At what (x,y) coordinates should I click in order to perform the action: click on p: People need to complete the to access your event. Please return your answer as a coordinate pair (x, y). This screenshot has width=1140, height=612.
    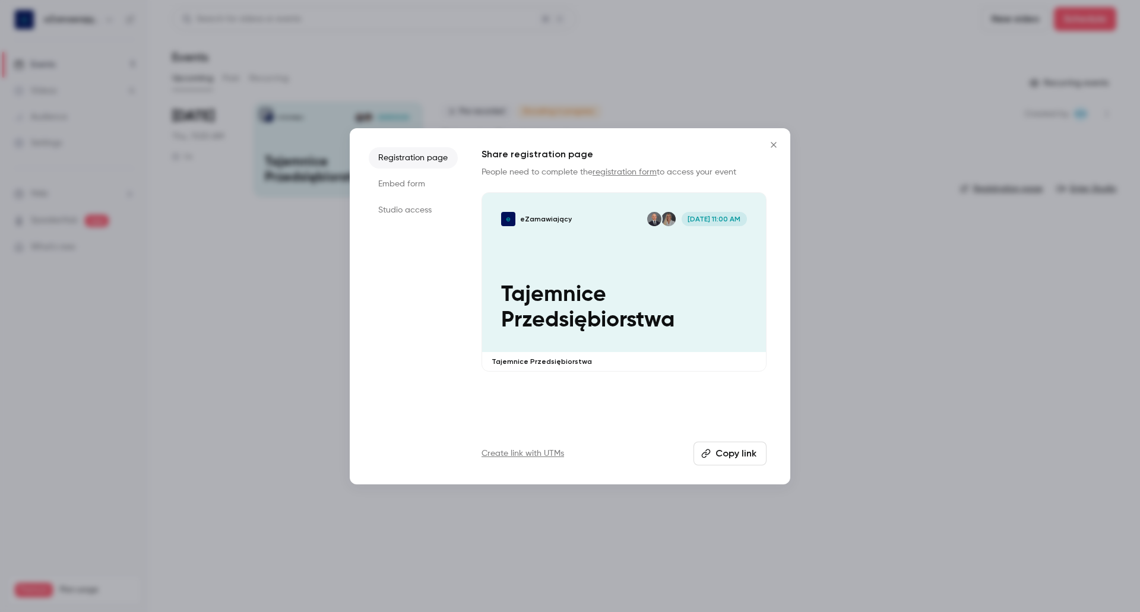
    Looking at the image, I should click on (624, 172).